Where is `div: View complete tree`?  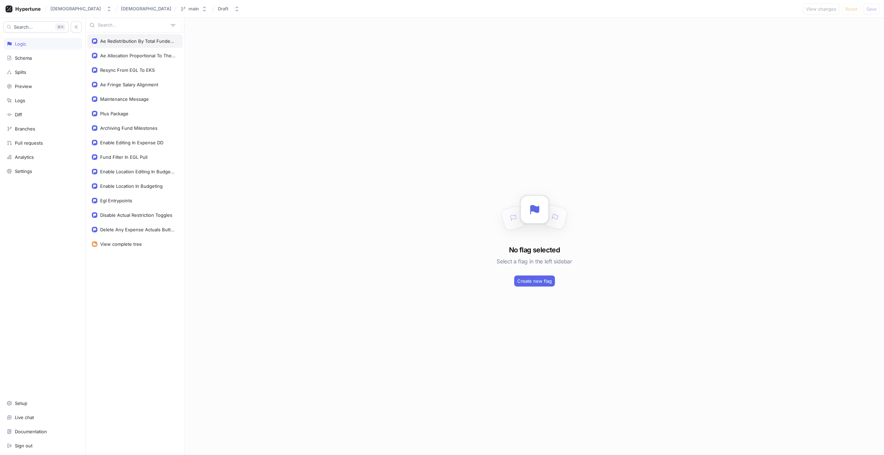
div: View complete tree is located at coordinates (121, 244).